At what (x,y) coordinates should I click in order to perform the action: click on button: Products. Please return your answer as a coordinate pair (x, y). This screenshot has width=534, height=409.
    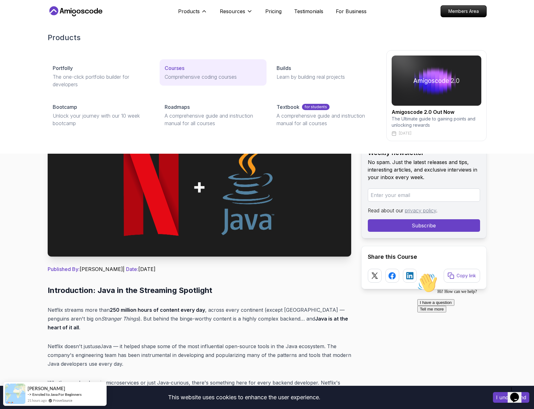
    Looking at the image, I should click on (193, 14).